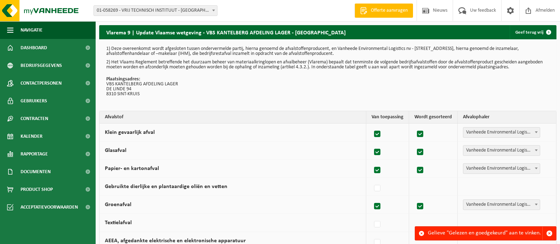 The height and width of the screenshot is (244, 560). Describe the element at coordinates (130, 132) in the screenshot. I see `label: Klein gevaarlijk afval` at that location.